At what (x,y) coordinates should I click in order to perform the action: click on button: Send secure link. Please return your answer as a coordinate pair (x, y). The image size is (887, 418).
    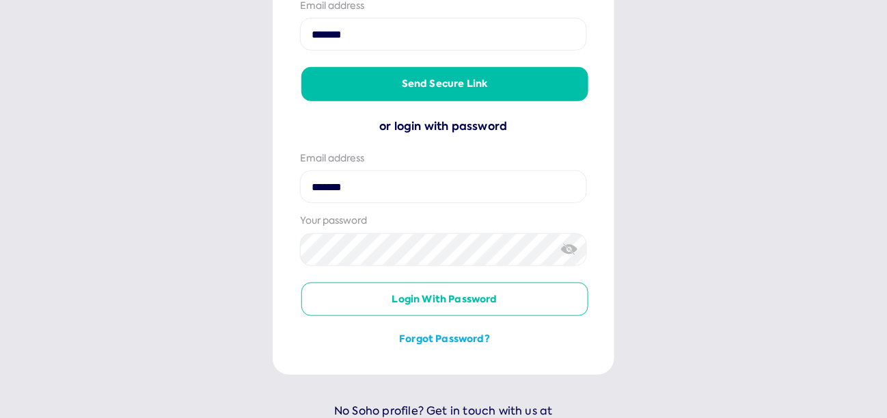
    Looking at the image, I should click on (445, 84).